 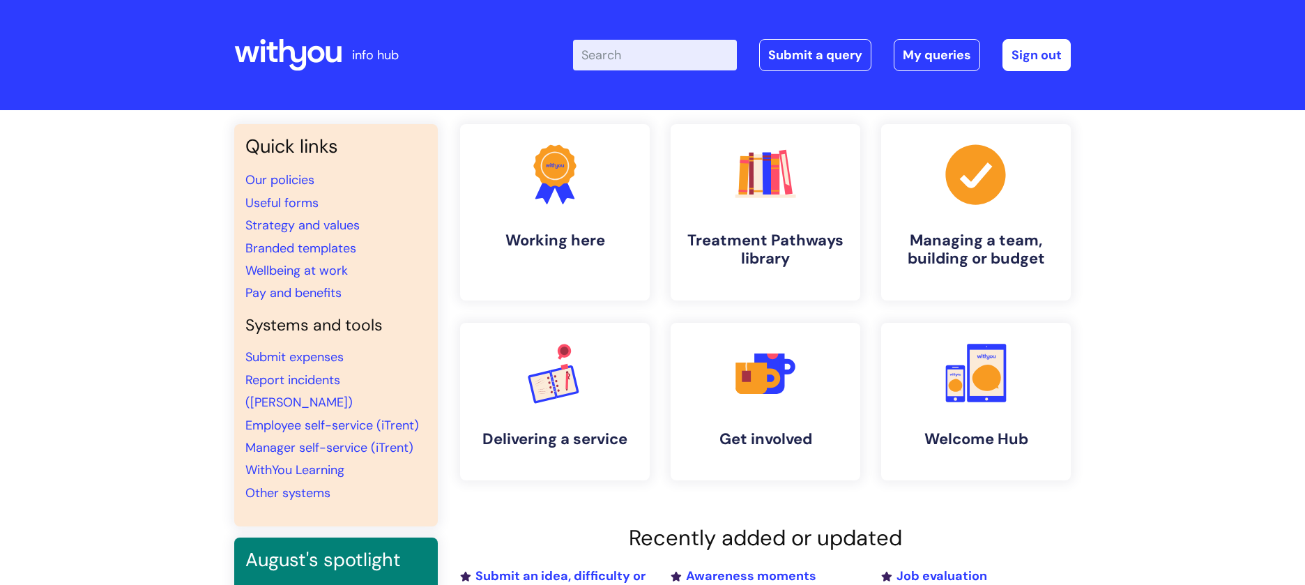 I want to click on a: Employee self-service (iTrent), so click(x=332, y=425).